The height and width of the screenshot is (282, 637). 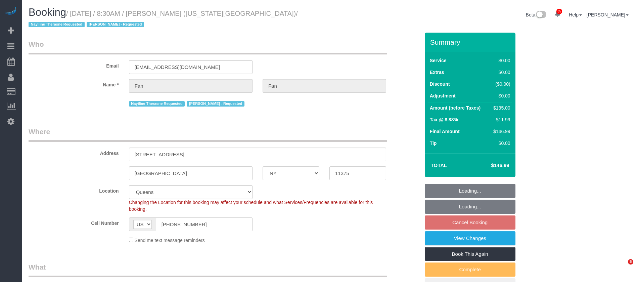 I want to click on legend: Who, so click(x=208, y=47).